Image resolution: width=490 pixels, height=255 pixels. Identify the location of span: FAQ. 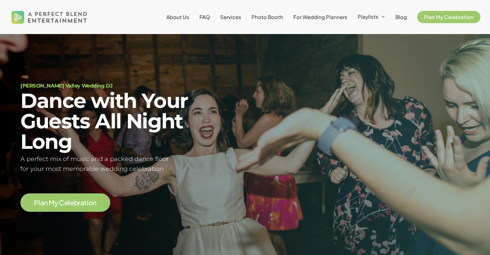
(205, 17).